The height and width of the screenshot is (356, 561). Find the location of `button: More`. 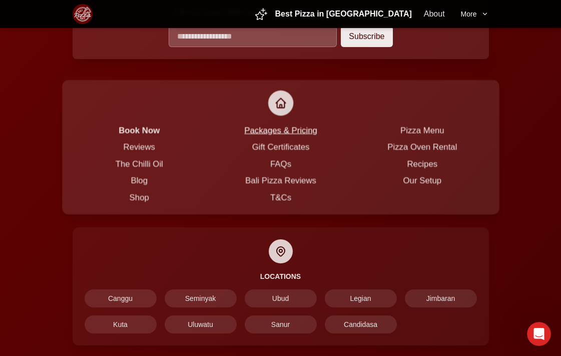

button: More is located at coordinates (475, 14).